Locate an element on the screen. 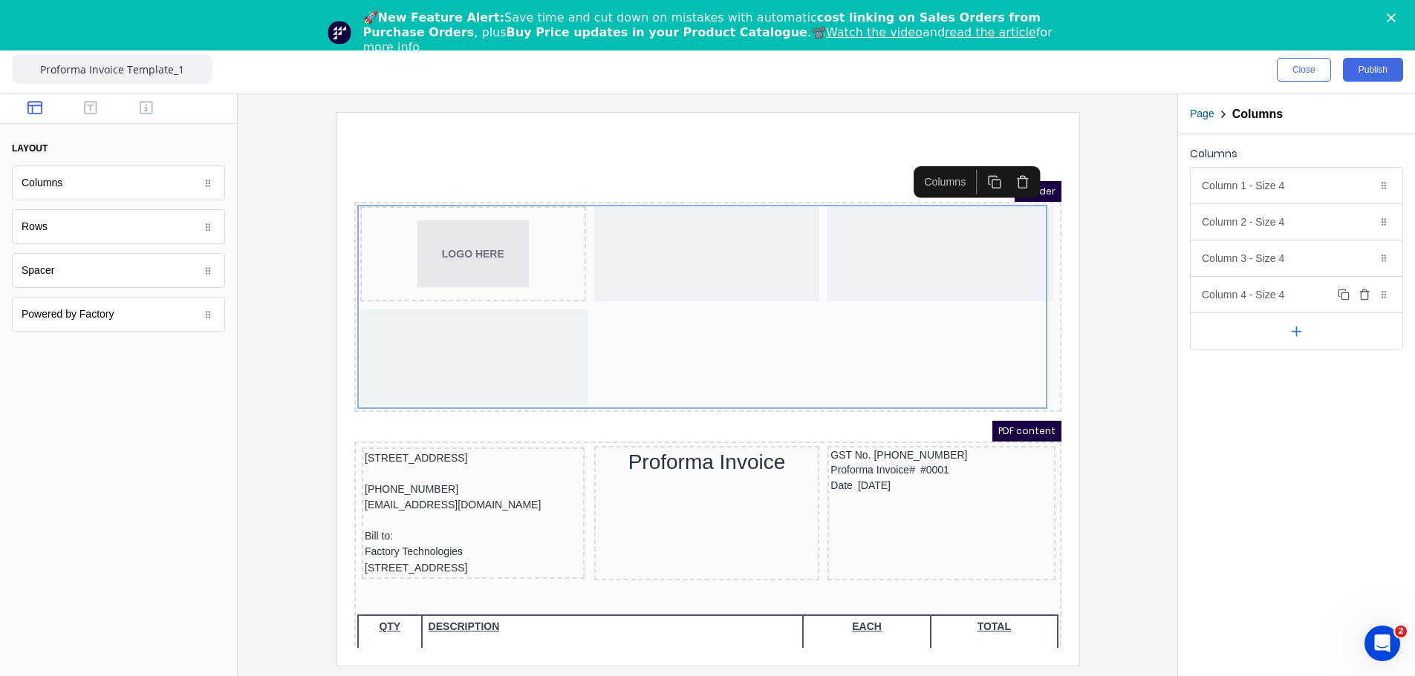 This screenshot has height=676, width=1415. div: Column 3 - Size 4 is located at coordinates (1296, 258).